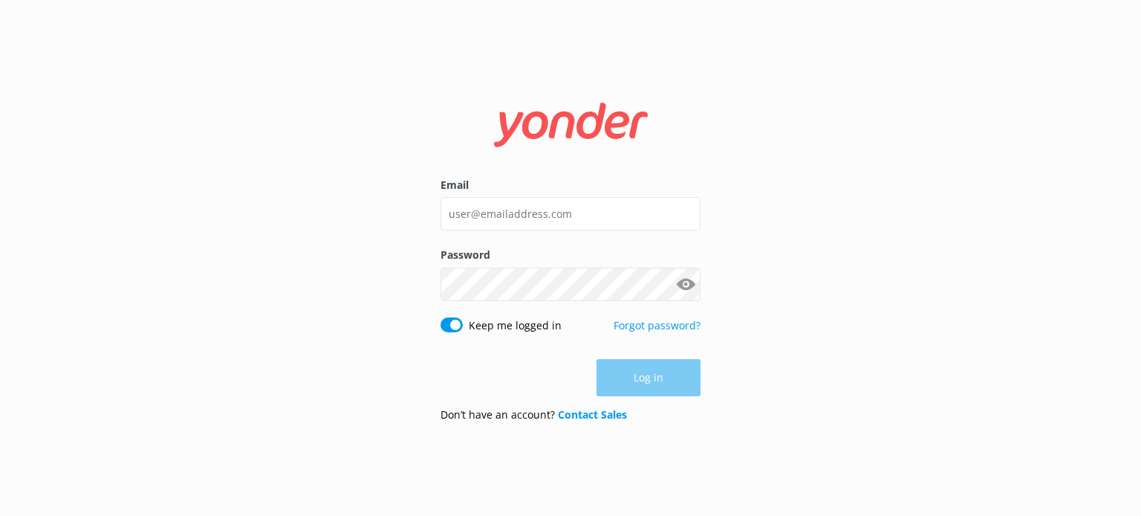  I want to click on input: user@emailaddress.com, so click(571, 213).